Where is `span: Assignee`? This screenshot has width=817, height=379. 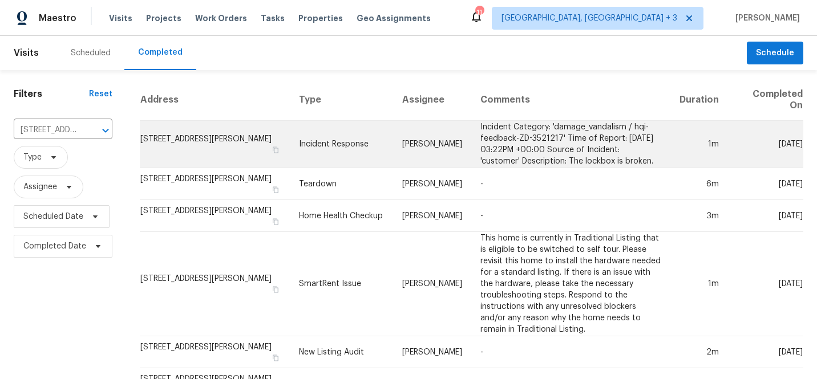 span: Assignee is located at coordinates (40, 187).